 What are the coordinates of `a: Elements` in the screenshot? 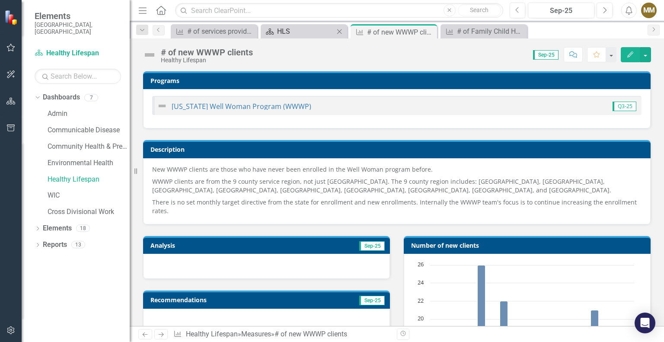 It's located at (57, 228).